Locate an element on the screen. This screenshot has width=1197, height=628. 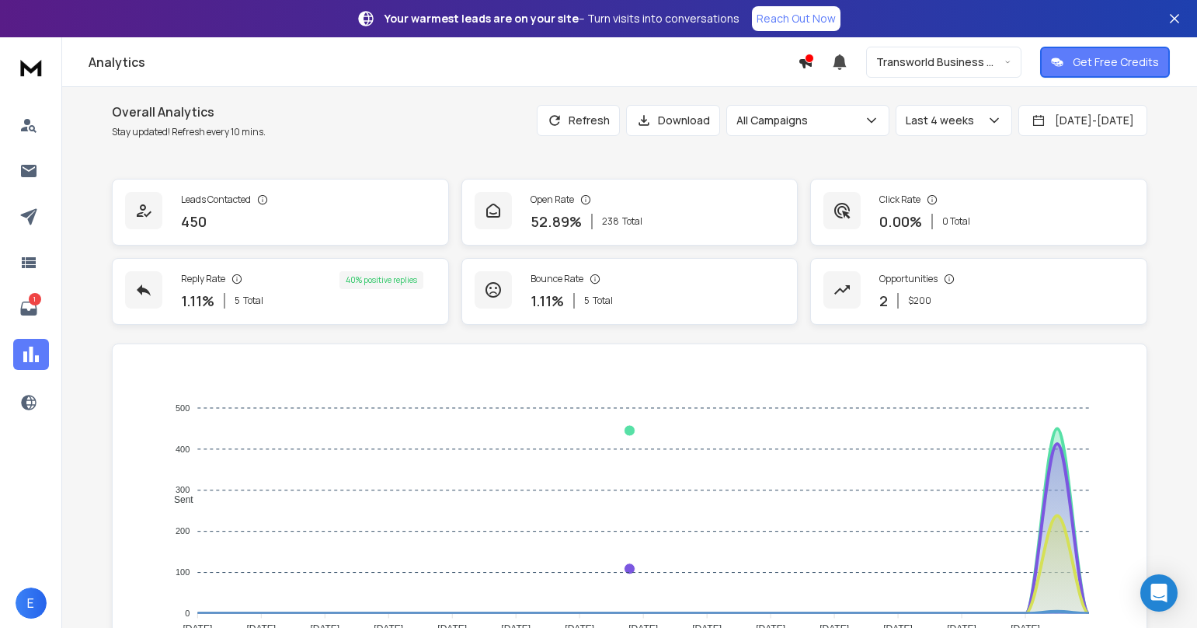
span: Sent is located at coordinates (178, 500).